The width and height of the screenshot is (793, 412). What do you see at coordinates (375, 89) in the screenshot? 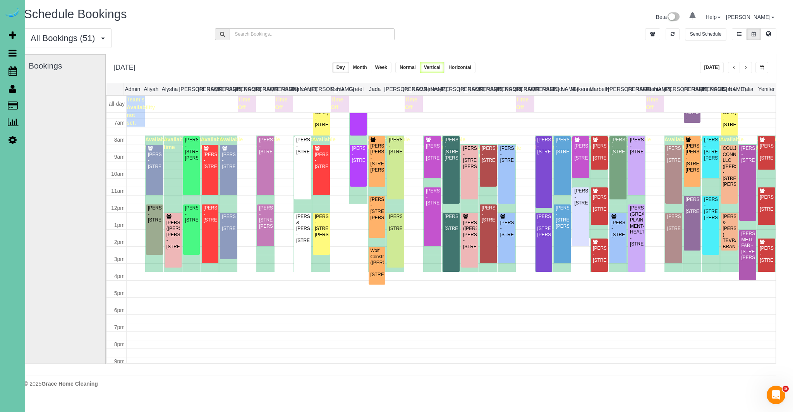
I see `th: Jada` at bounding box center [375, 89].